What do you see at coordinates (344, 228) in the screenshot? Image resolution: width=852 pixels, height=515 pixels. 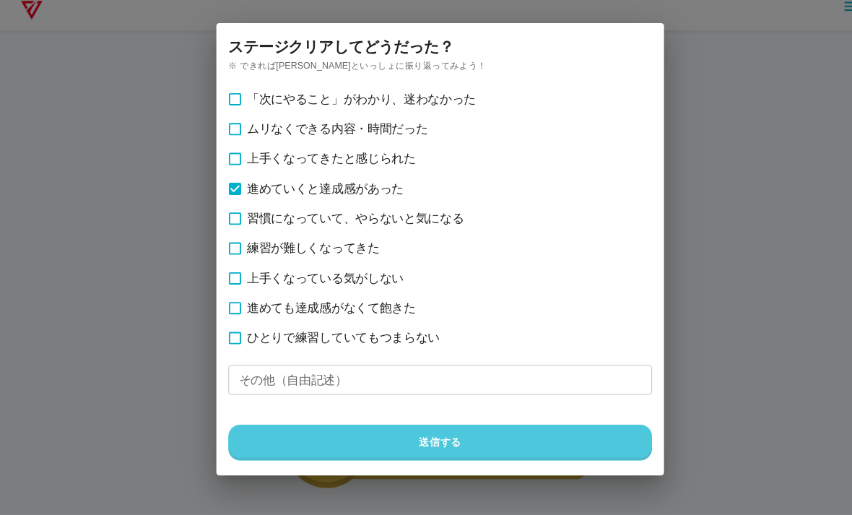 I see `span: 習慣になっていて、やらないと気になる` at bounding box center [344, 228].